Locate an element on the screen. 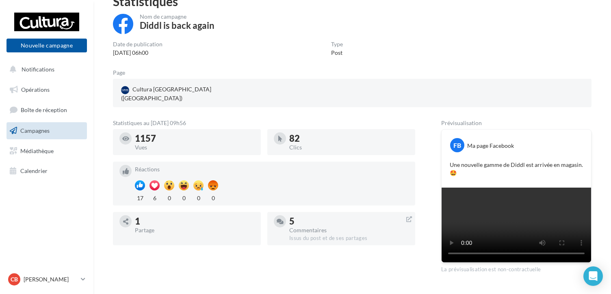 The height and width of the screenshot is (294, 611). p: Une nouvelle gamme de Diddl est arrivée en magasin. 🤩 is located at coordinates (516, 169).